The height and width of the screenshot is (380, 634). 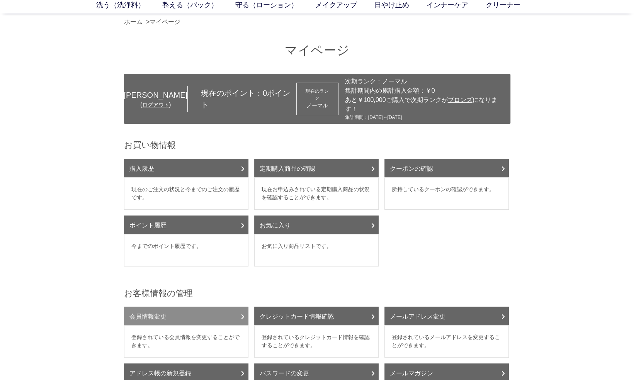 I want to click on dt: 現在のランク, so click(x=317, y=95).